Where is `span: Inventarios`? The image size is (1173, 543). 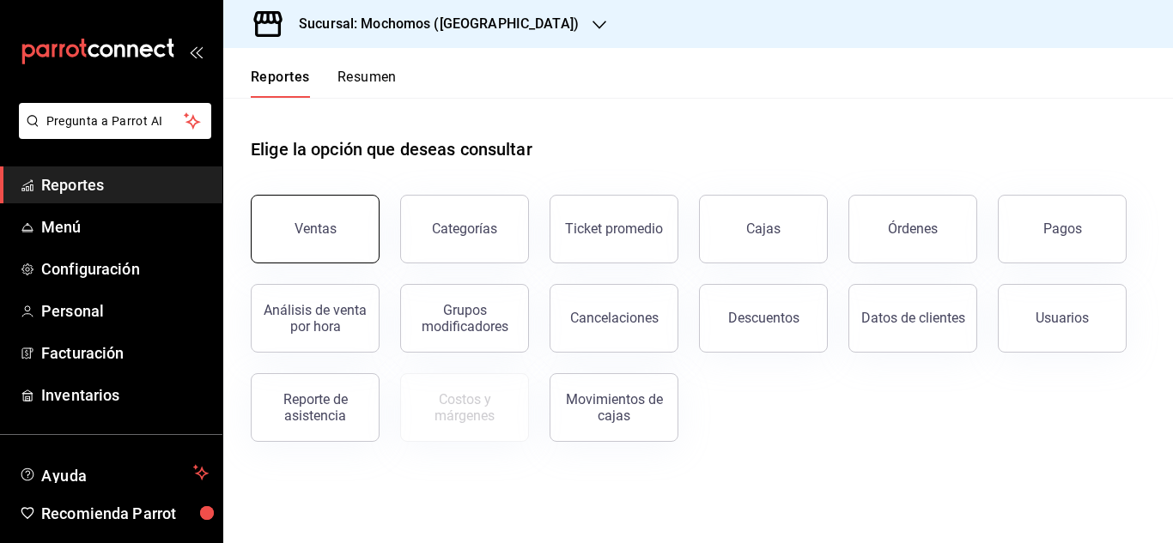 span: Inventarios is located at coordinates (124, 395).